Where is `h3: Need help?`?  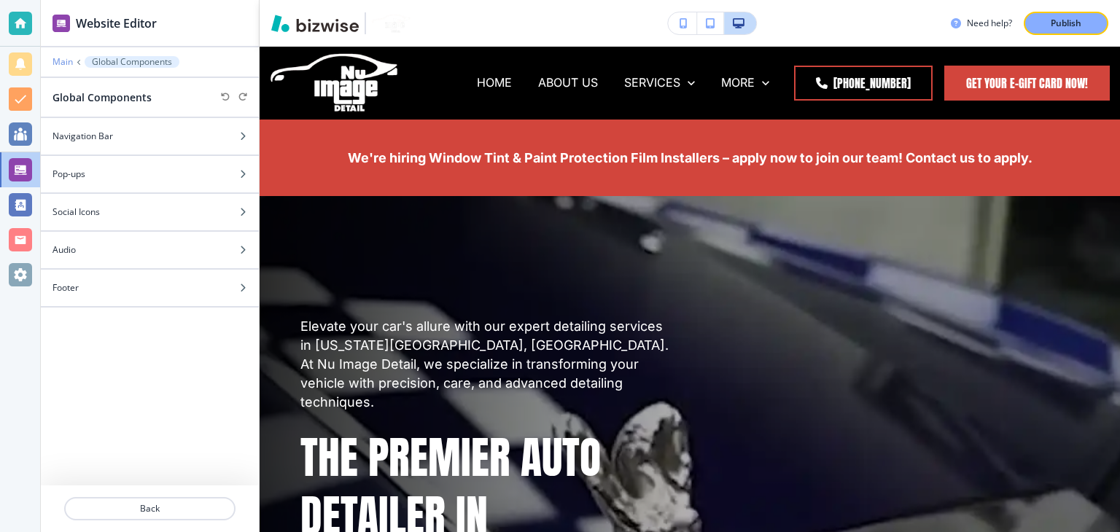 h3: Need help? is located at coordinates (990, 23).